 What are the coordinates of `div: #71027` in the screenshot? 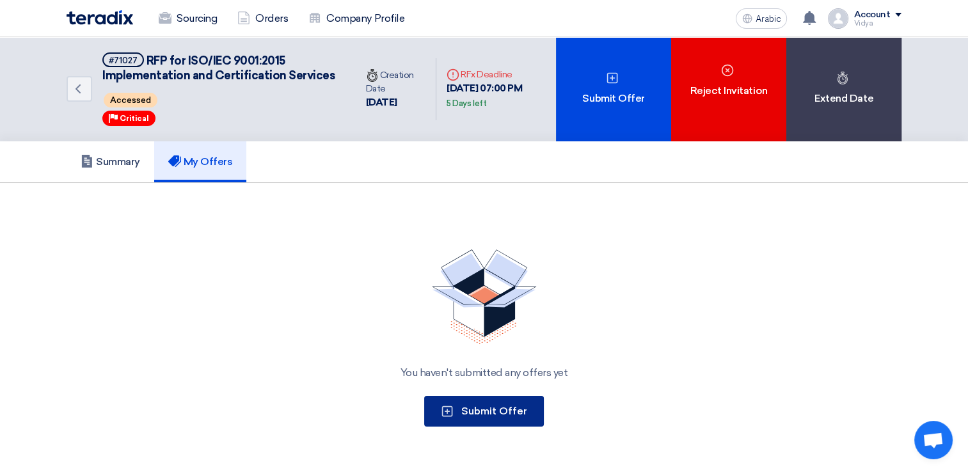 It's located at (123, 60).